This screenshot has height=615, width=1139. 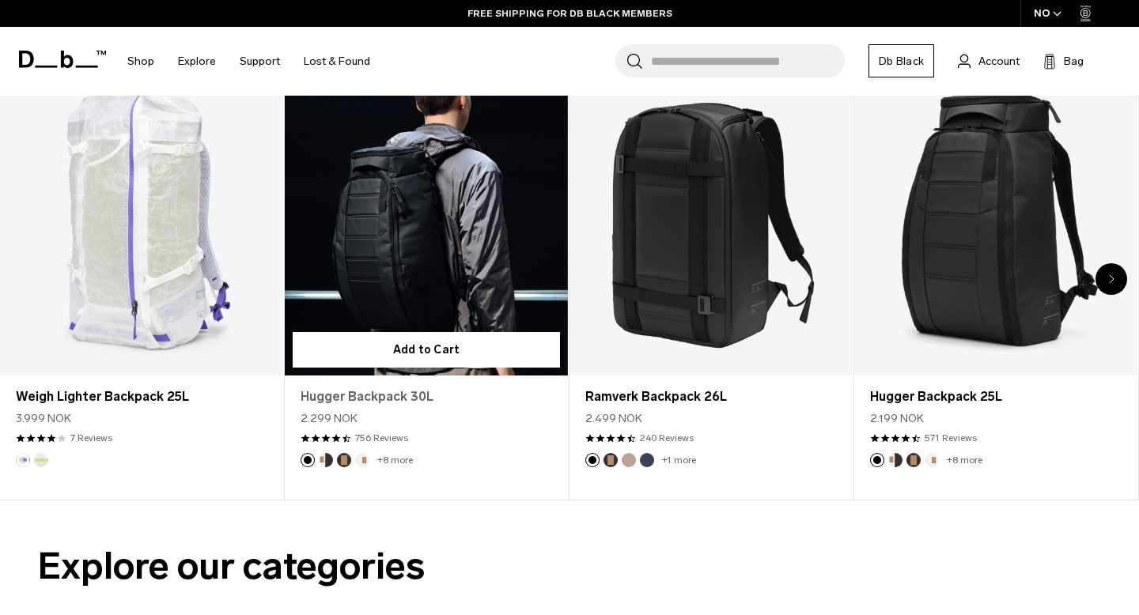 What do you see at coordinates (427, 281) in the screenshot?
I see `div: 2 / 20` at bounding box center [427, 281].